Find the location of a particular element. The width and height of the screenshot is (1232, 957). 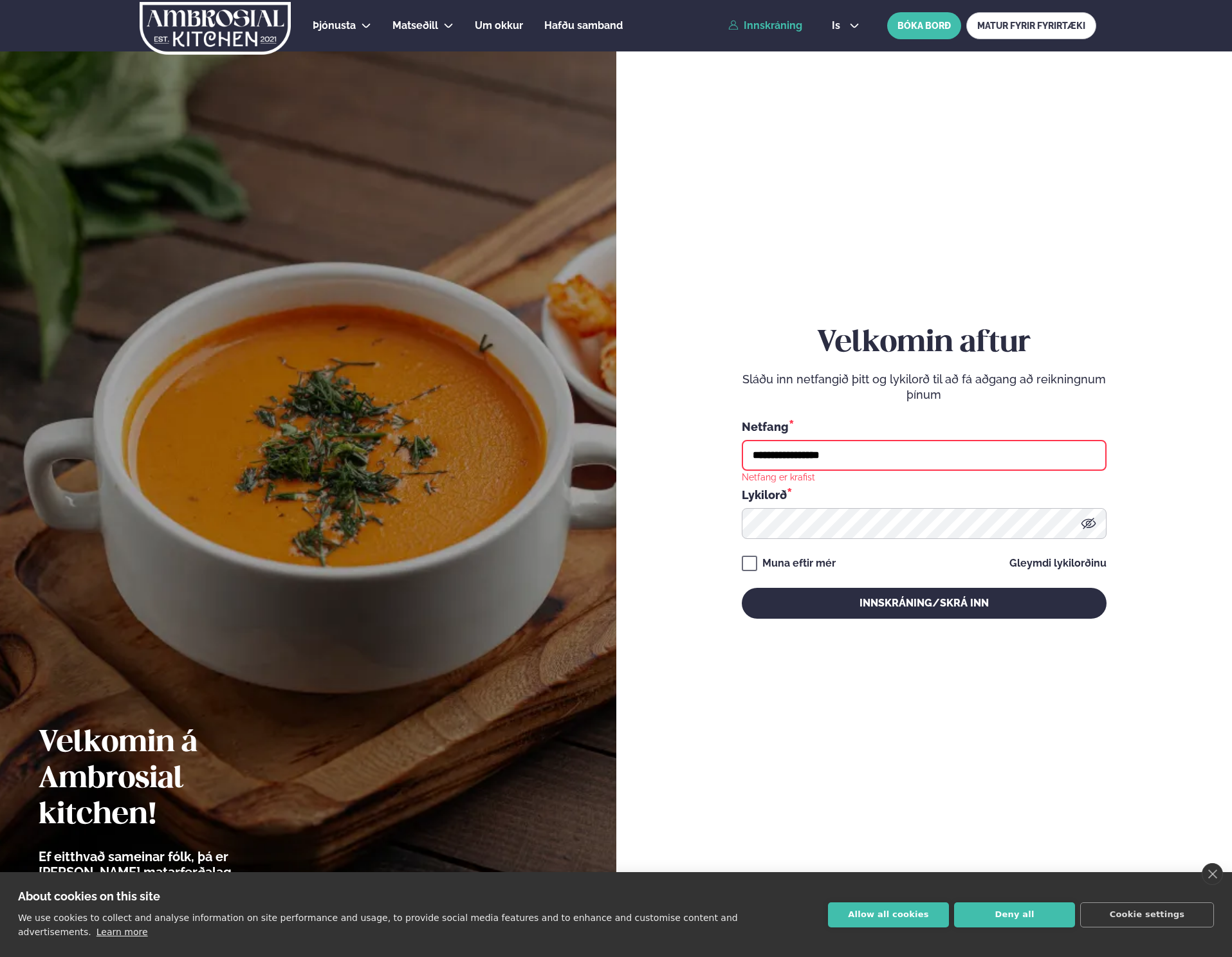

button: Innskráning/Skrá inn is located at coordinates (924, 604).